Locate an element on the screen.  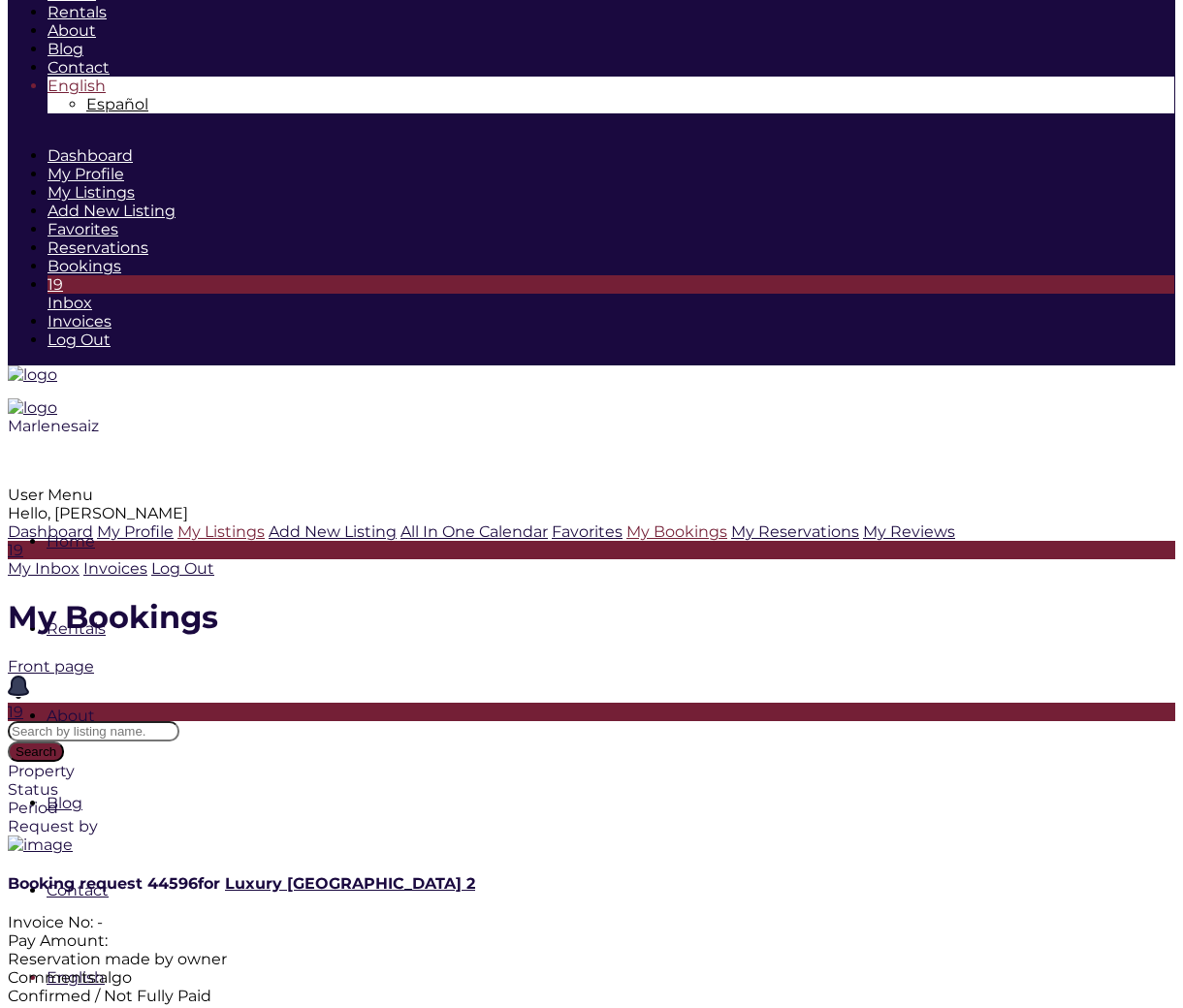
span: Marlenesaiz is located at coordinates (53, 426).